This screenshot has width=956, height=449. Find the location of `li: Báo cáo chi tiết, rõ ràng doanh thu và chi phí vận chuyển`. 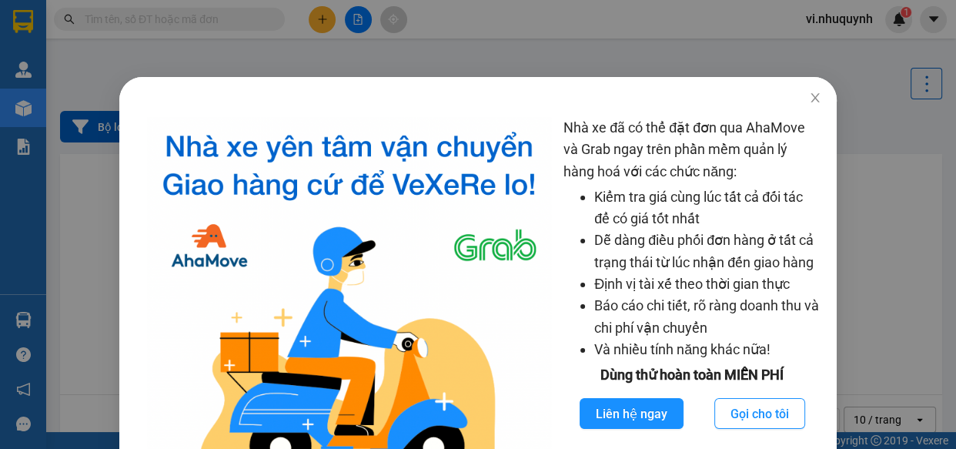

li: Báo cáo chi tiết, rõ ràng doanh thu và chi phí vận chuyển is located at coordinates (707, 316).